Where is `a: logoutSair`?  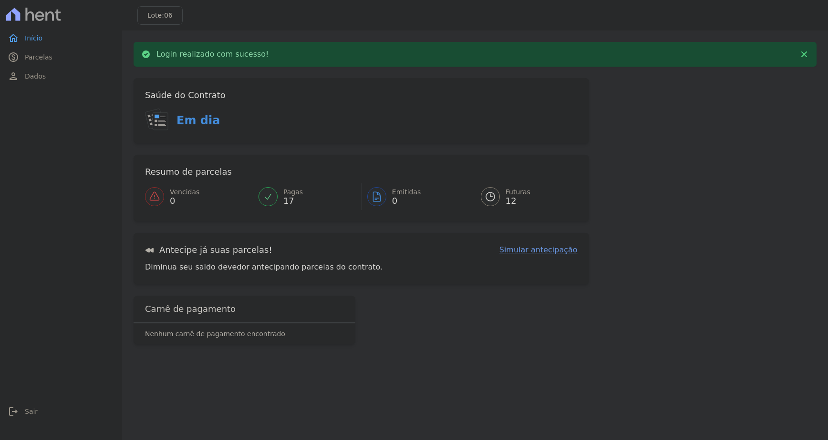
a: logoutSair is located at coordinates (61, 412).